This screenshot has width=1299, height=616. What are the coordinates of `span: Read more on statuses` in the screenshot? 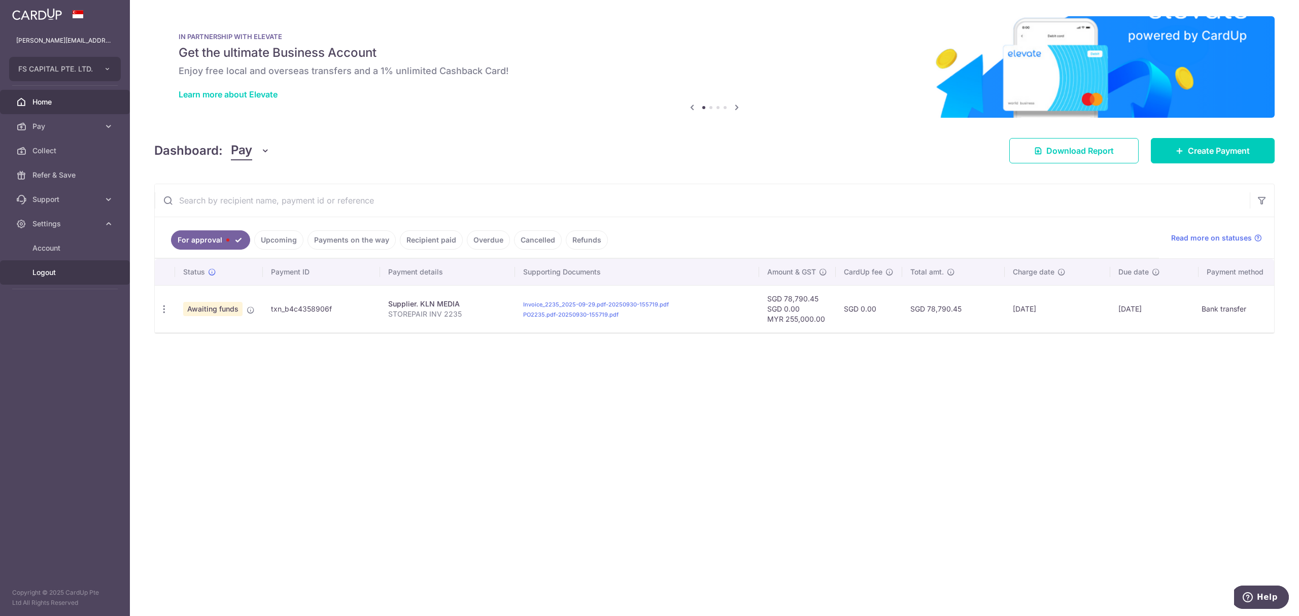 It's located at (1211, 238).